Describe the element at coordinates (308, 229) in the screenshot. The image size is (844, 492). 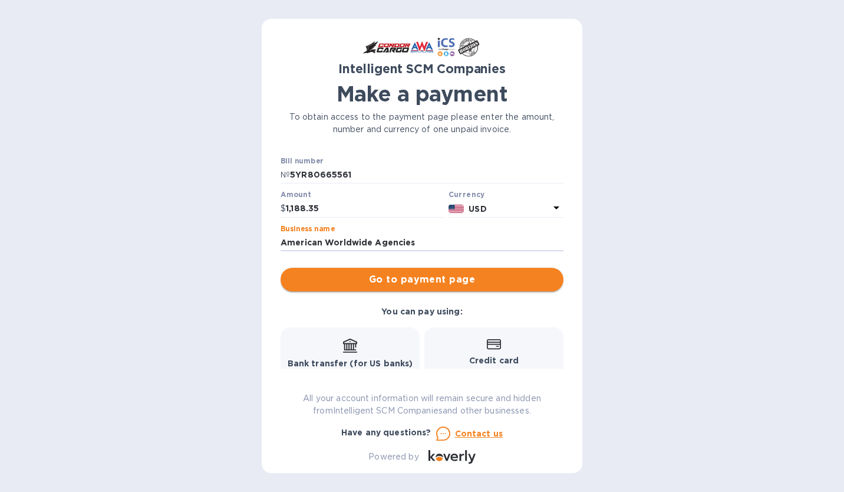
I see `label: Business name` at that location.